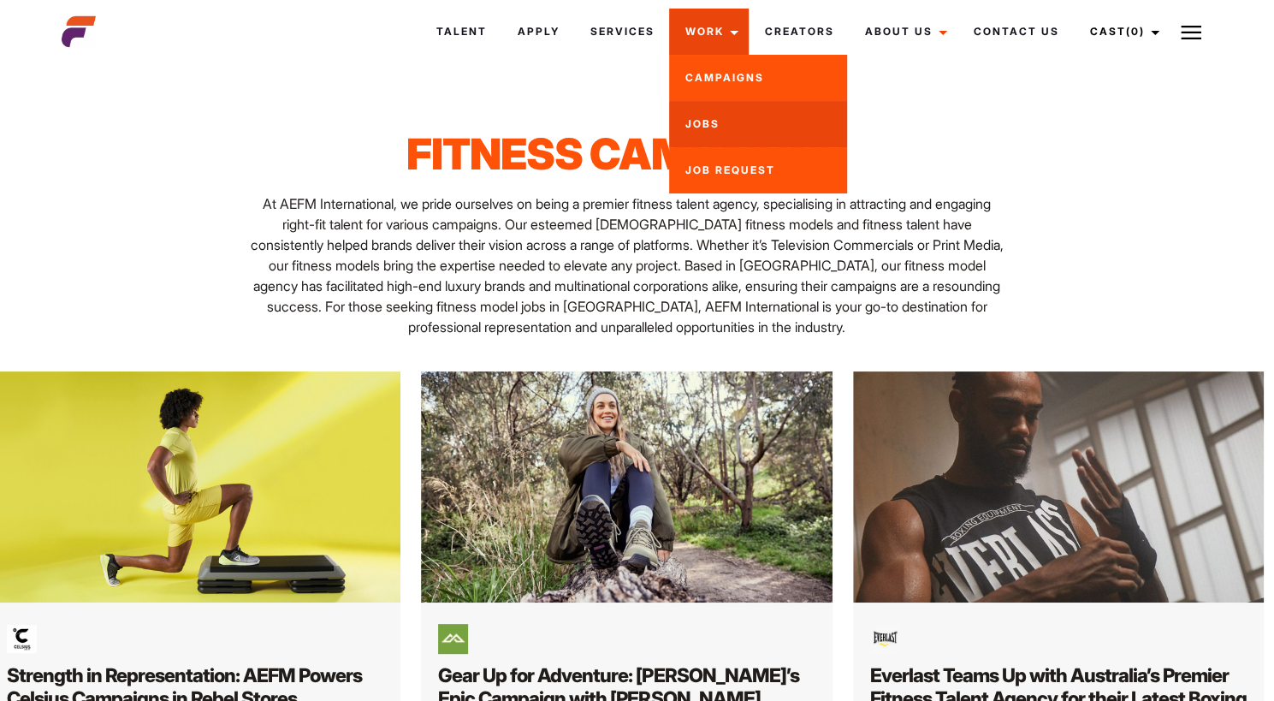  I want to click on img: download 1, so click(453, 638).